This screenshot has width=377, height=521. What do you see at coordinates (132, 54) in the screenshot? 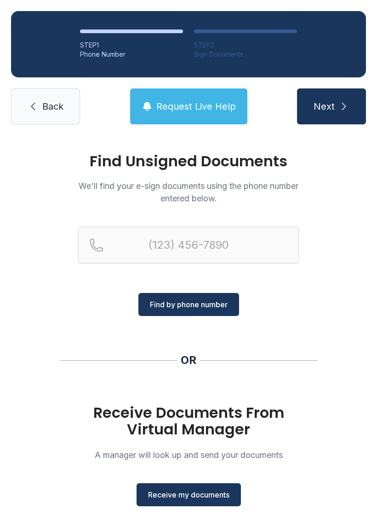
I see `div: Phone Number` at bounding box center [132, 54].